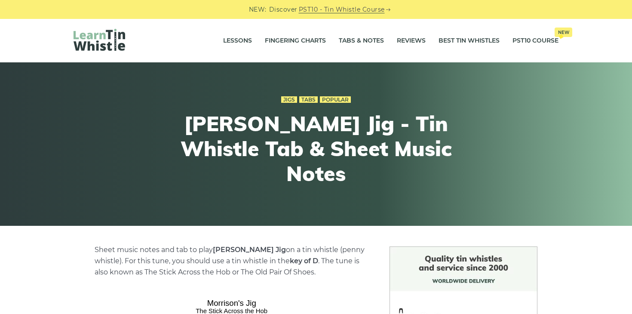 Image resolution: width=632 pixels, height=314 pixels. What do you see at coordinates (308, 100) in the screenshot?
I see `a: Tabs` at bounding box center [308, 100].